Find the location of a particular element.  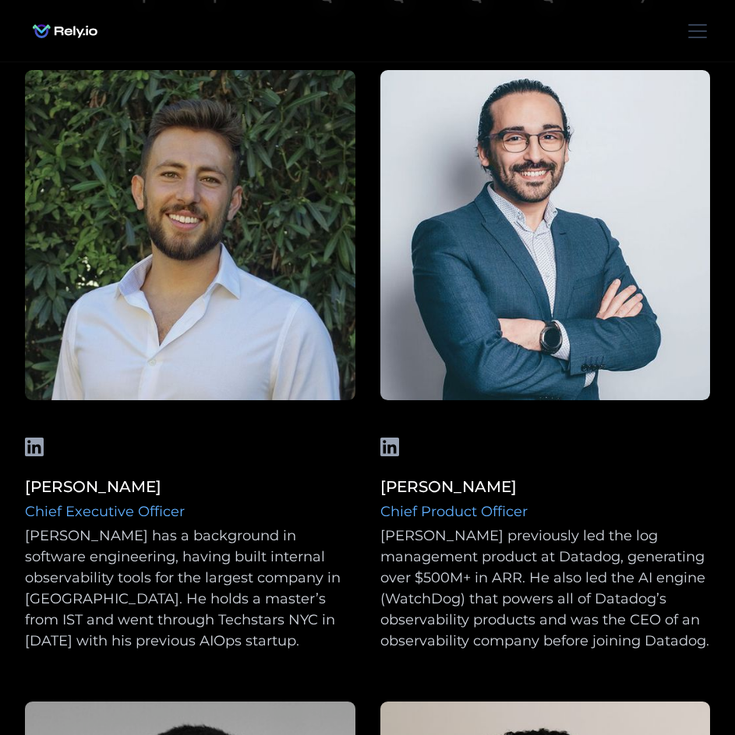

img: Acacio Cruz is located at coordinates (190, 235).